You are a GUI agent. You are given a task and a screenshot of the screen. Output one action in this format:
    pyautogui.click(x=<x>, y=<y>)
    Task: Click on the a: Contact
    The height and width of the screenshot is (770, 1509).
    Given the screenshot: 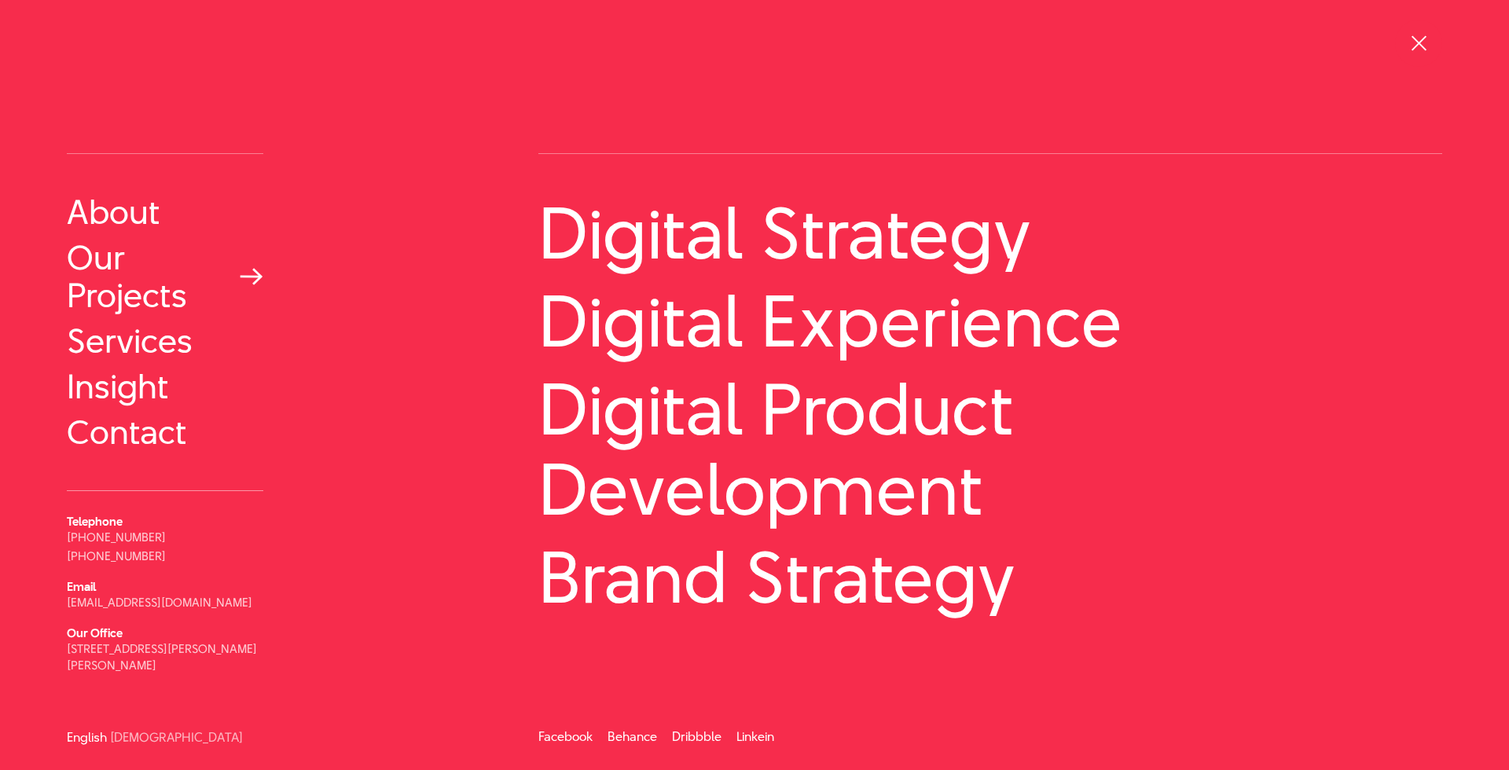 What is the action you would take?
    pyautogui.click(x=165, y=432)
    